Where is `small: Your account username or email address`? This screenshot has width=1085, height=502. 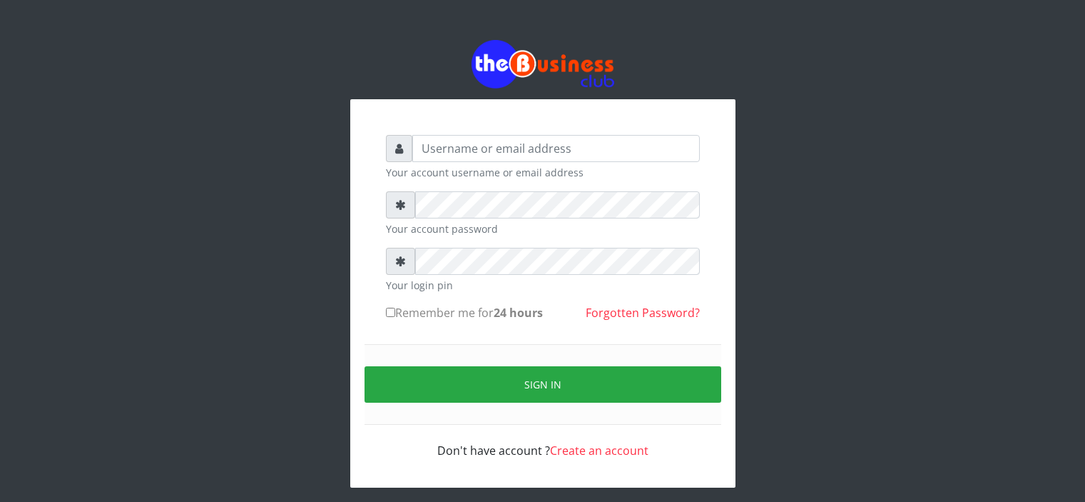
small: Your account username or email address is located at coordinates (543, 172).